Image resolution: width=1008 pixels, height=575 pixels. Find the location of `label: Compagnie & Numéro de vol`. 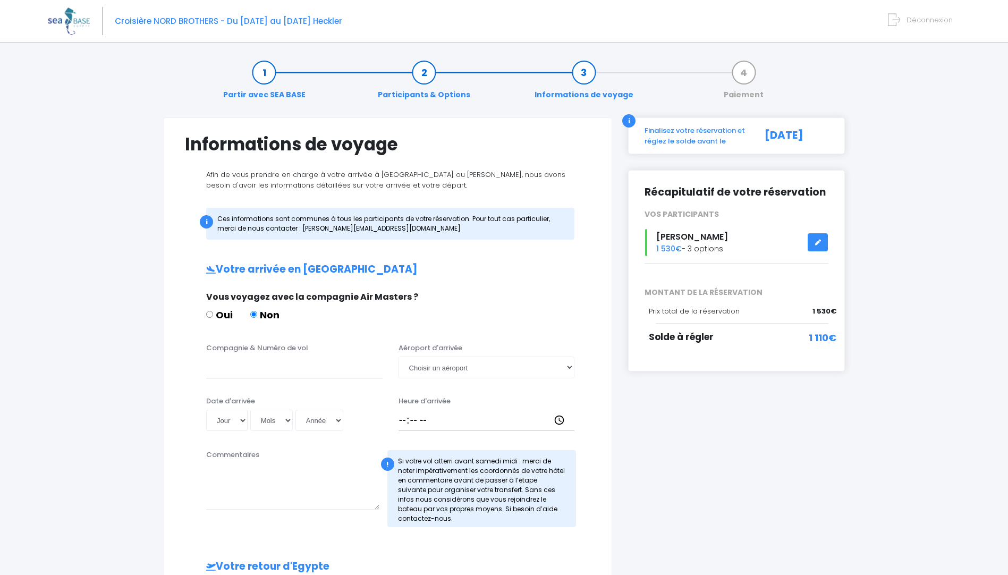

label: Compagnie & Numéro de vol is located at coordinates (257, 348).